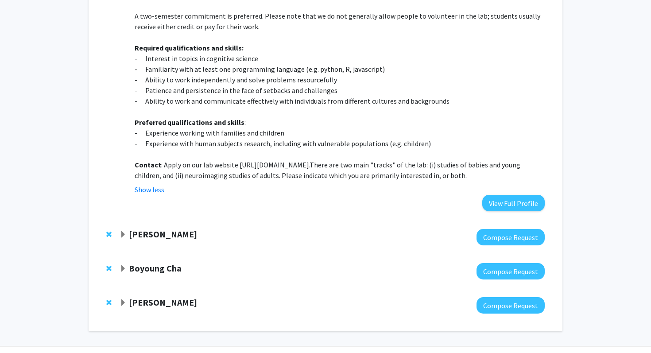  What do you see at coordinates (109, 234) in the screenshot?
I see `span: Remove Emily Johnson from bookmarks` at bounding box center [109, 234].